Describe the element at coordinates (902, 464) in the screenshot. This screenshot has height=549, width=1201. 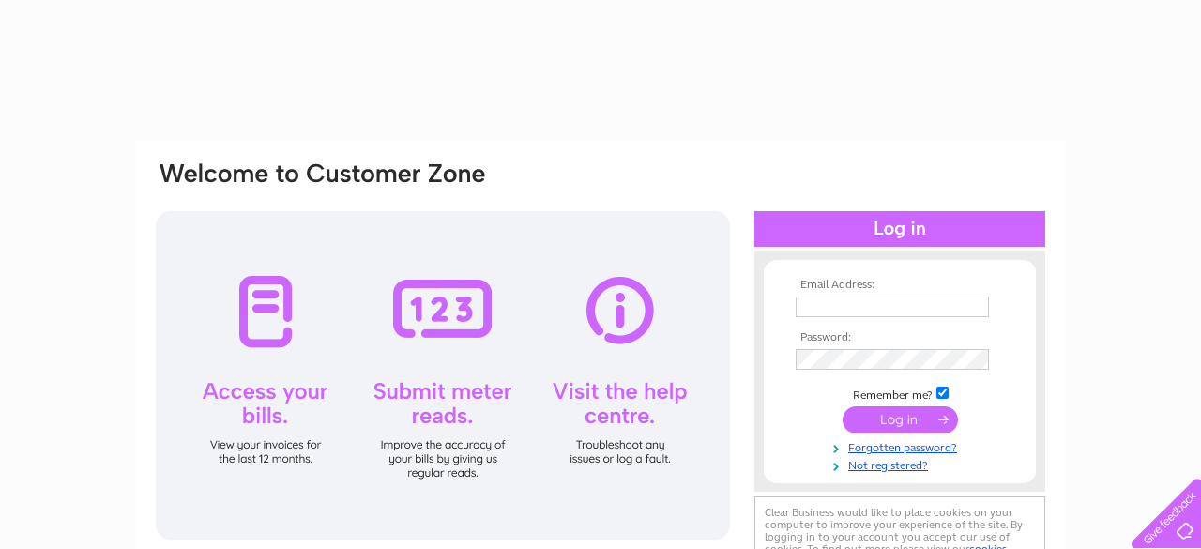
I see `a: Not registered?` at that location.